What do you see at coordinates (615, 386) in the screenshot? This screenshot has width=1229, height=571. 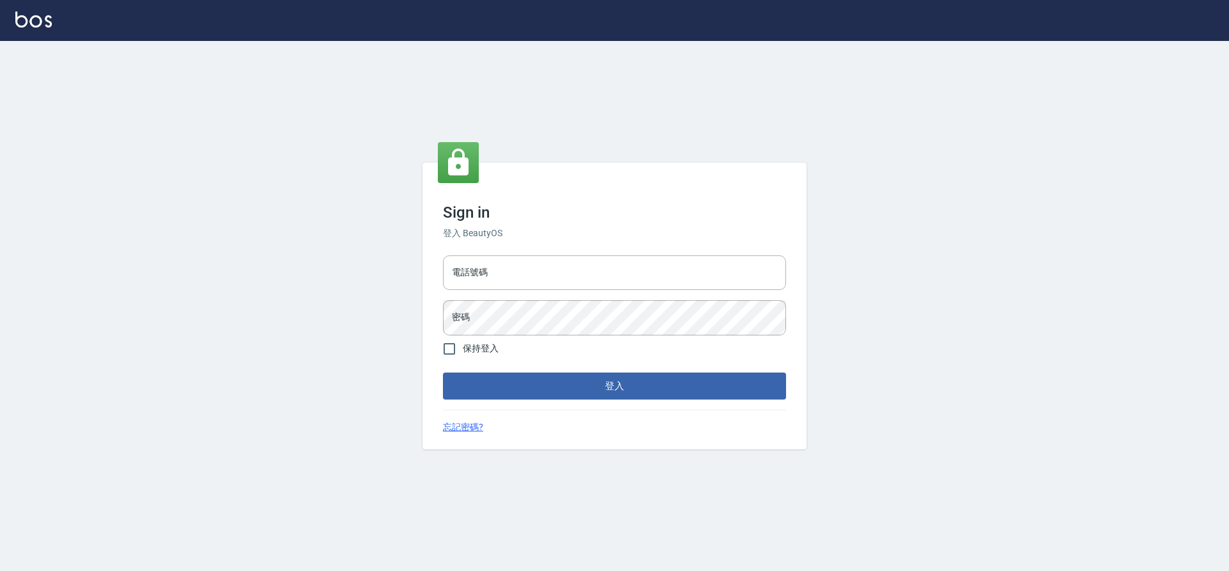 I see `button: 登入` at bounding box center [615, 386].